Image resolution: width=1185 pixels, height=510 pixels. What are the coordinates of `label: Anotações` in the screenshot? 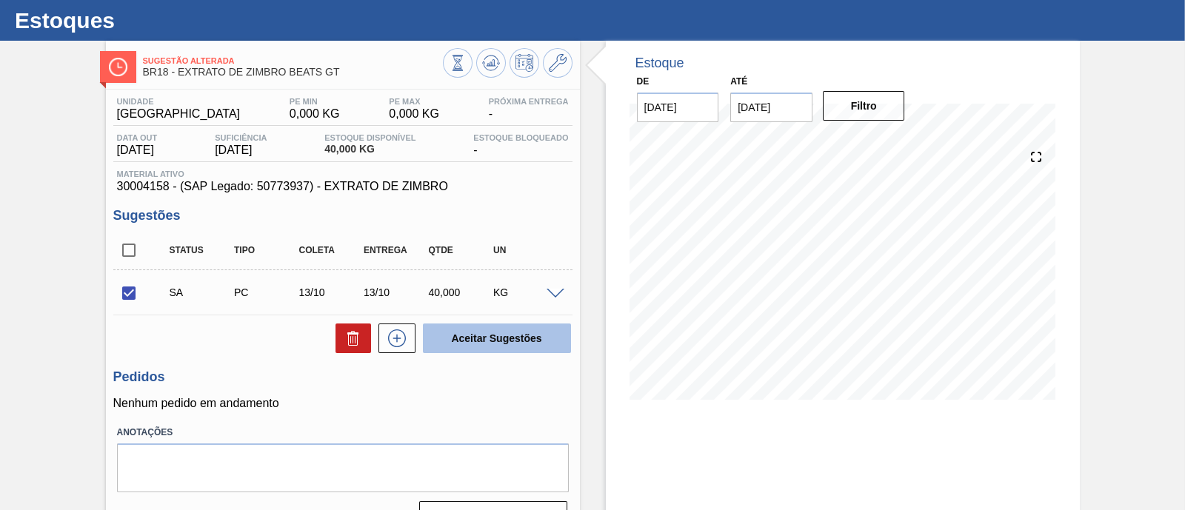 It's located at (343, 433).